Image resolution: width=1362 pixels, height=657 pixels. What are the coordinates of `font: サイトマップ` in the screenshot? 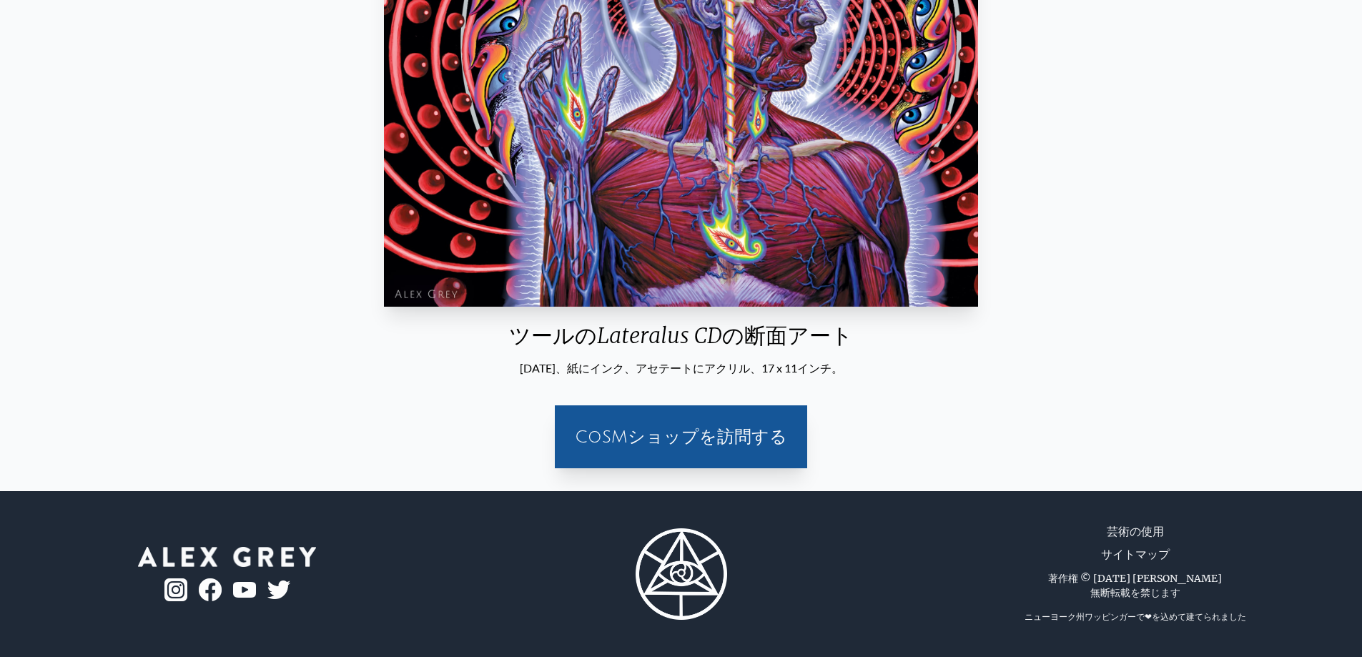 It's located at (1136, 553).